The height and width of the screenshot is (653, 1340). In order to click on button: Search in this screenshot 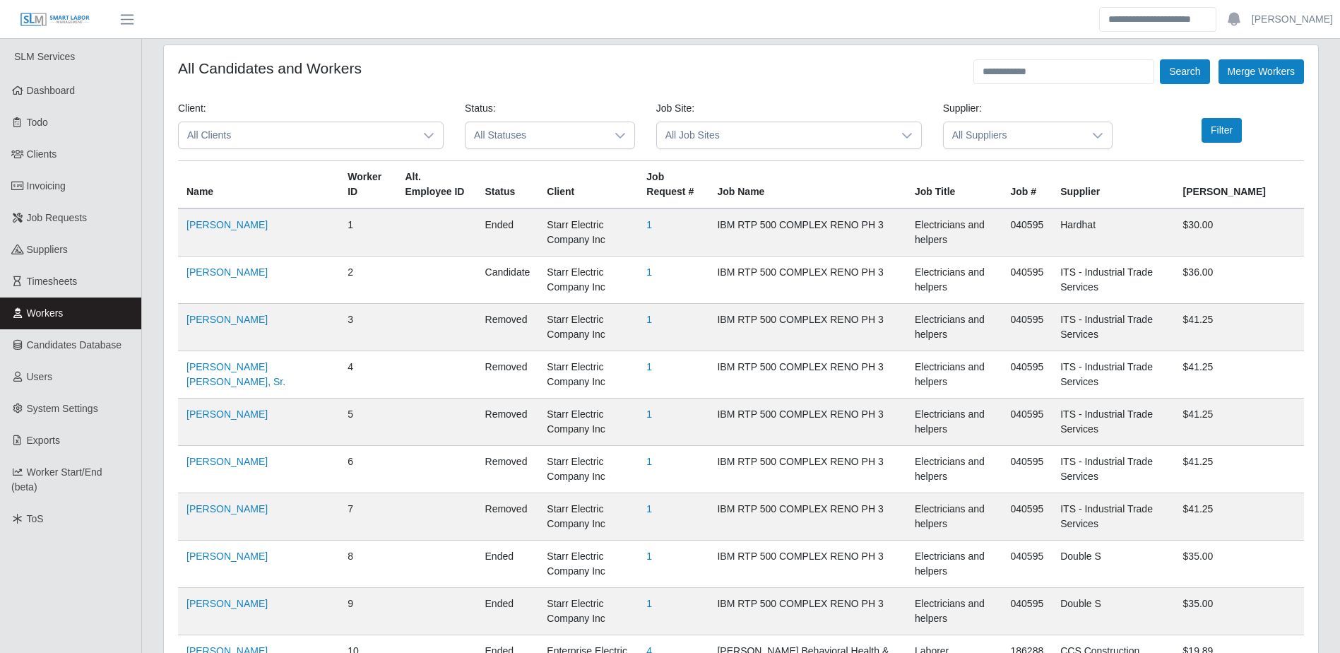, I will do `click(1185, 71)`.